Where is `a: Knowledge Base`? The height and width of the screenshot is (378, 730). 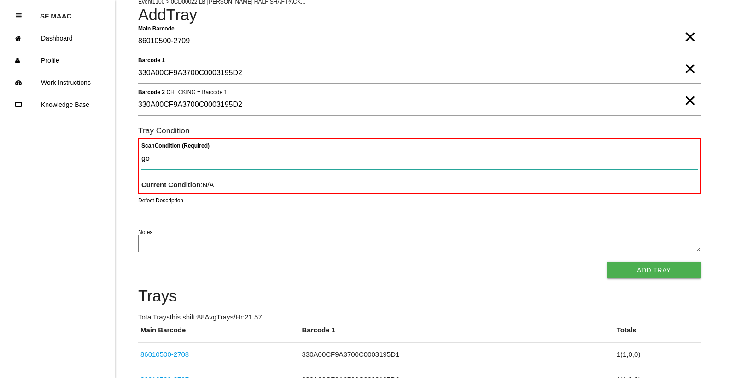
a: Knowledge Base is located at coordinates (58, 105).